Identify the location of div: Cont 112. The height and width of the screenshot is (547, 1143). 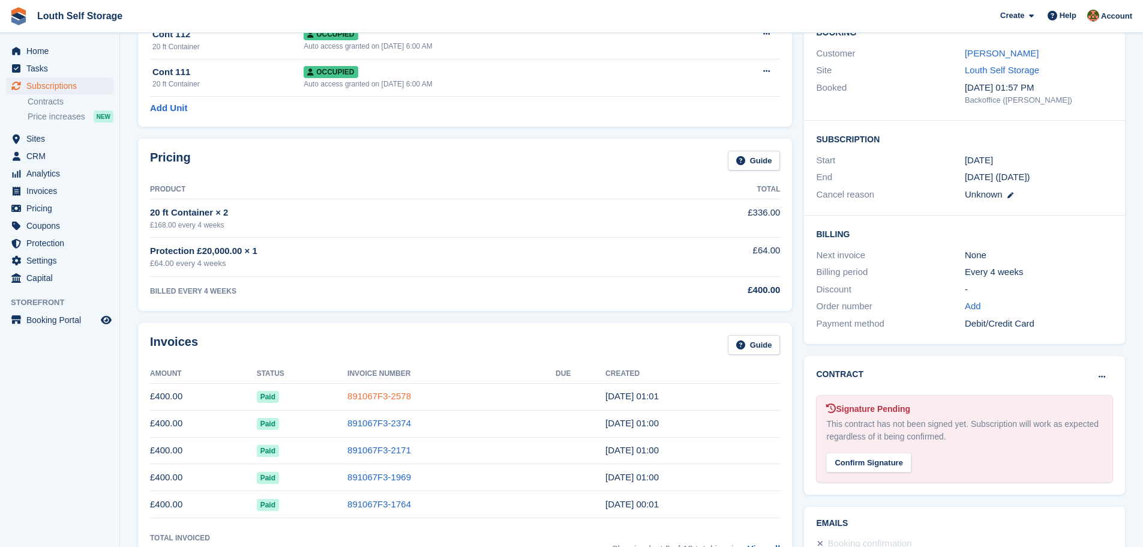
(228, 34).